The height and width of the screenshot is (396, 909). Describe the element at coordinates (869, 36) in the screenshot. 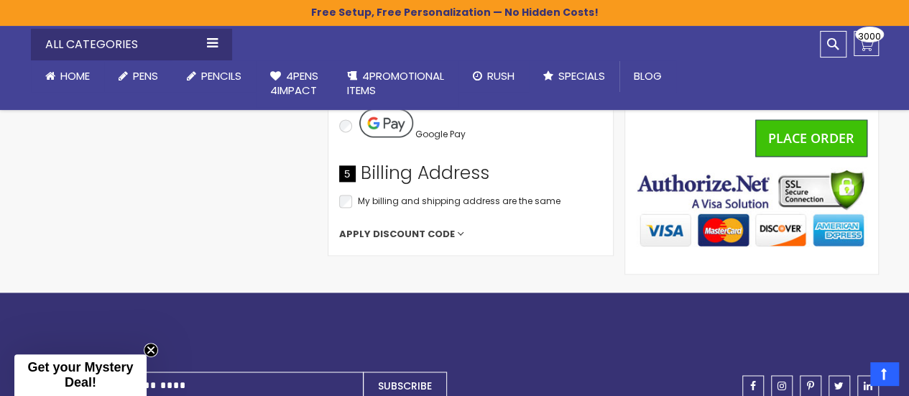

I see `span: 3000` at that location.